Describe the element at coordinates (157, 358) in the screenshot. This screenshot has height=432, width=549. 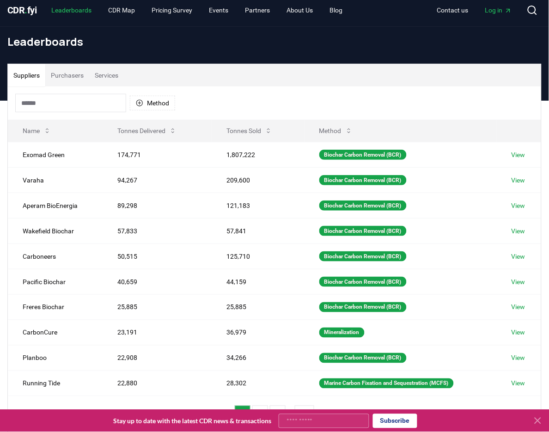
I see `td: 22,908` at that location.